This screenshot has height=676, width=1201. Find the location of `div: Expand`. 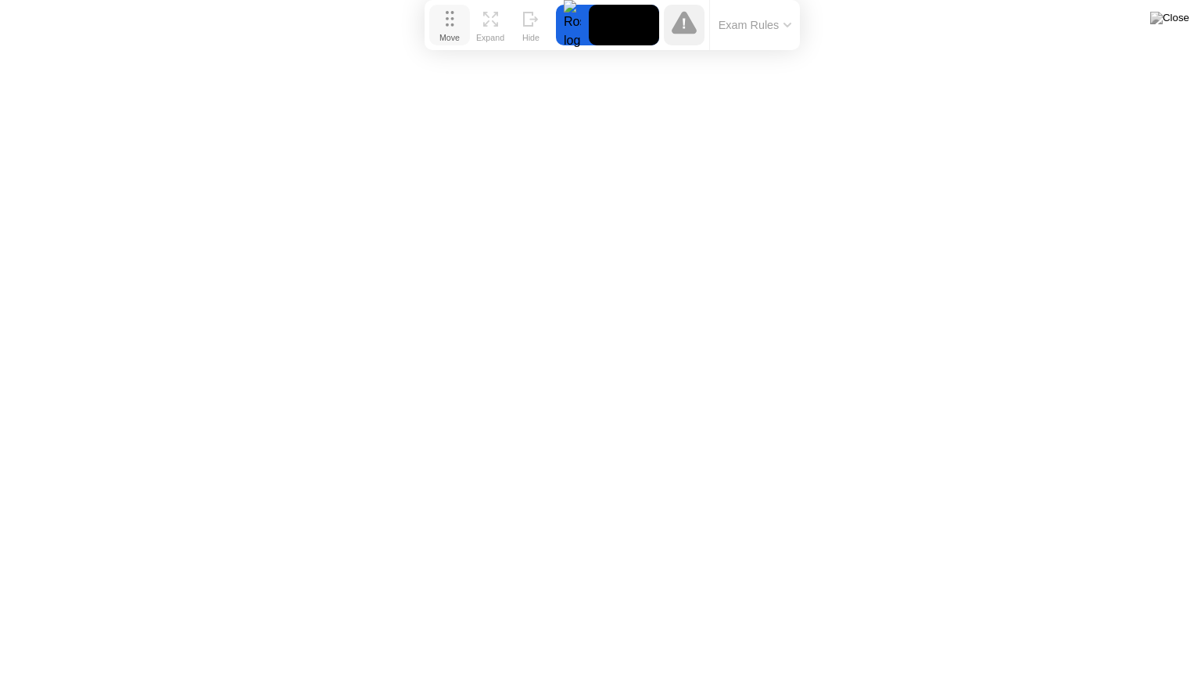

div: Expand is located at coordinates (490, 38).